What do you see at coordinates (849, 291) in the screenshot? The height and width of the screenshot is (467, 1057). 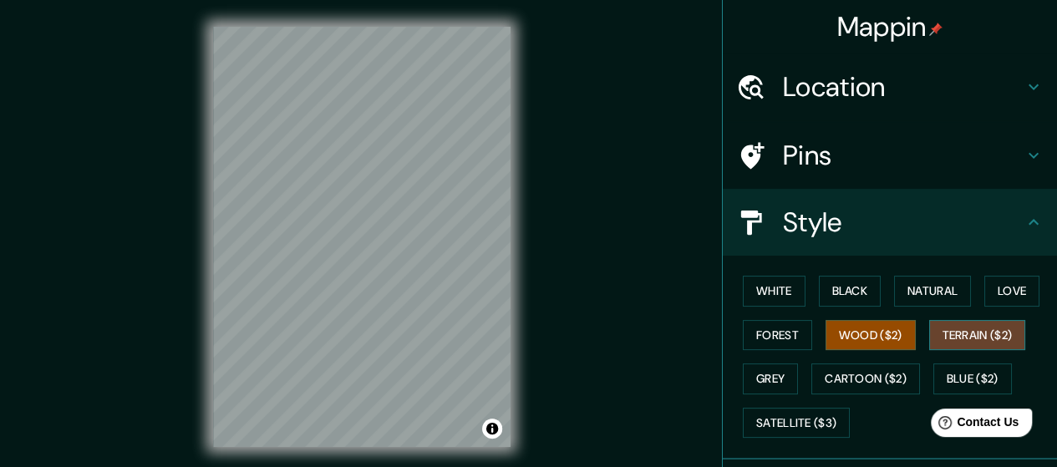 I see `button: Black` at bounding box center [849, 291].